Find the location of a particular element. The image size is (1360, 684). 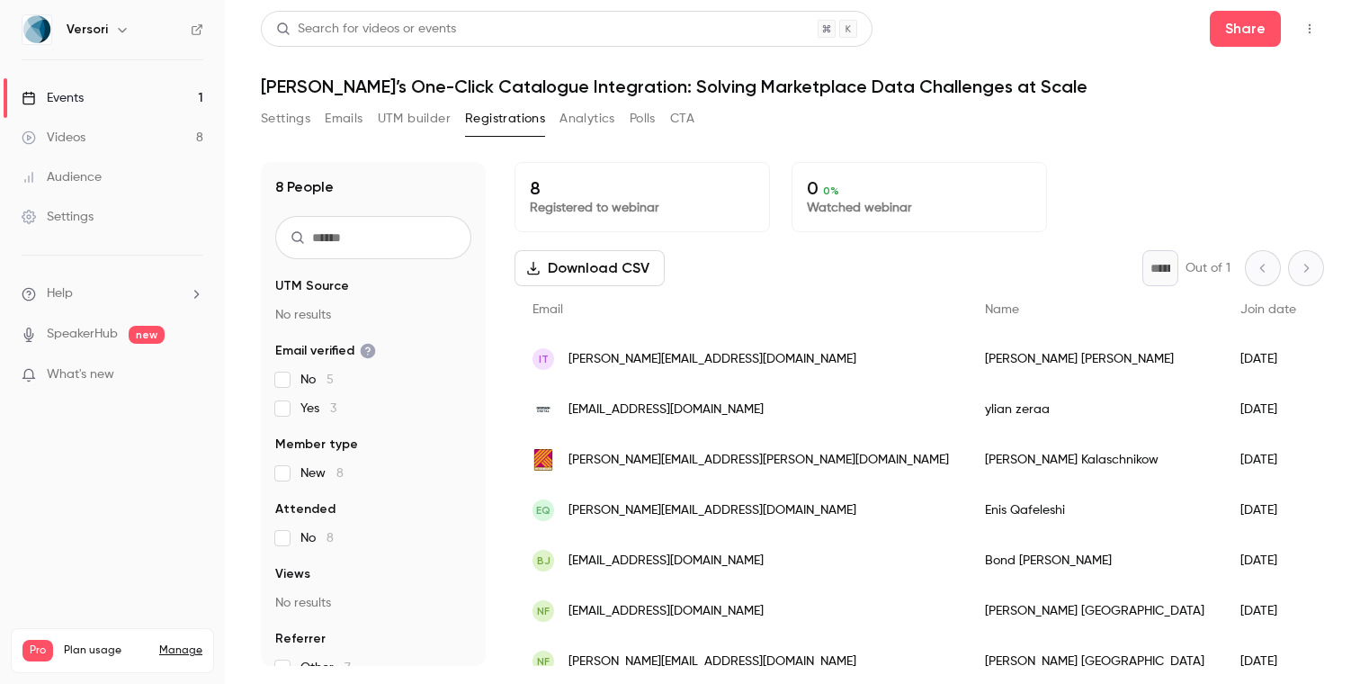

span: Help is located at coordinates (59, 293).